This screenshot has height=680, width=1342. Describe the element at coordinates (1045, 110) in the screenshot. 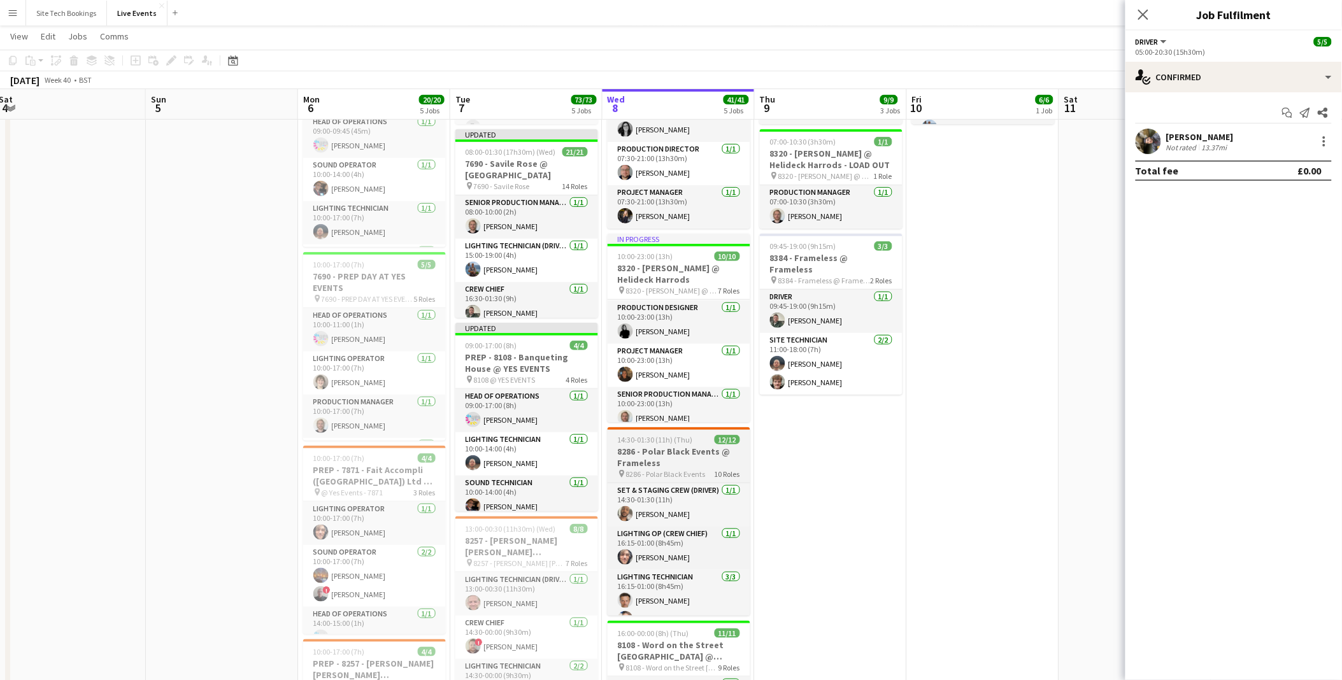

I see `div: 1 Job` at that location.